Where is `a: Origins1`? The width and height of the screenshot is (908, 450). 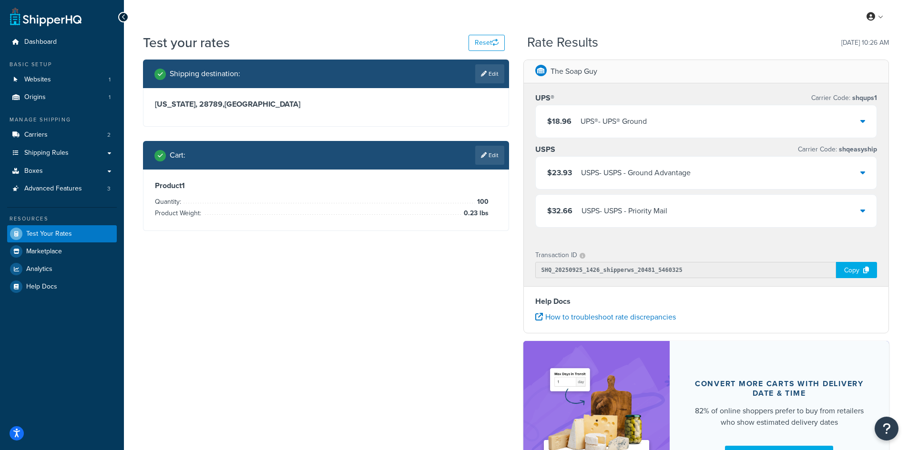
a: Origins1 is located at coordinates (62, 97).